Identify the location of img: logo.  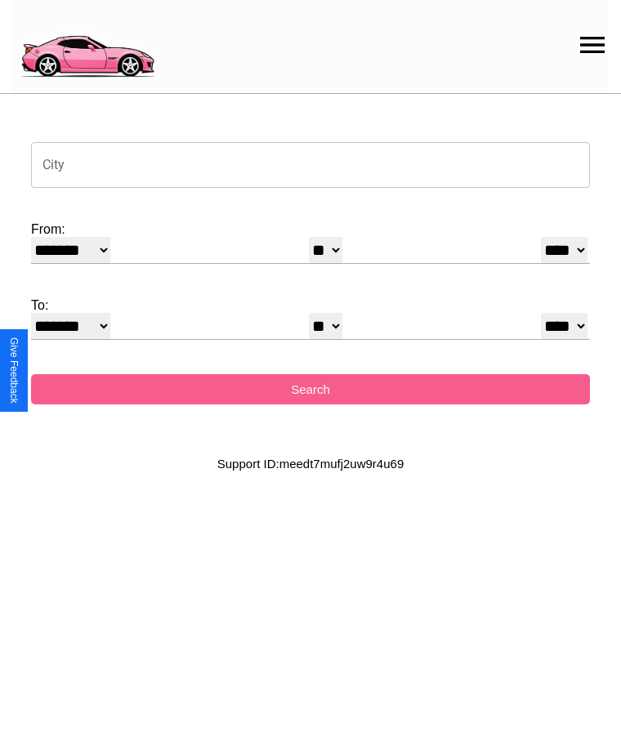
(87, 45).